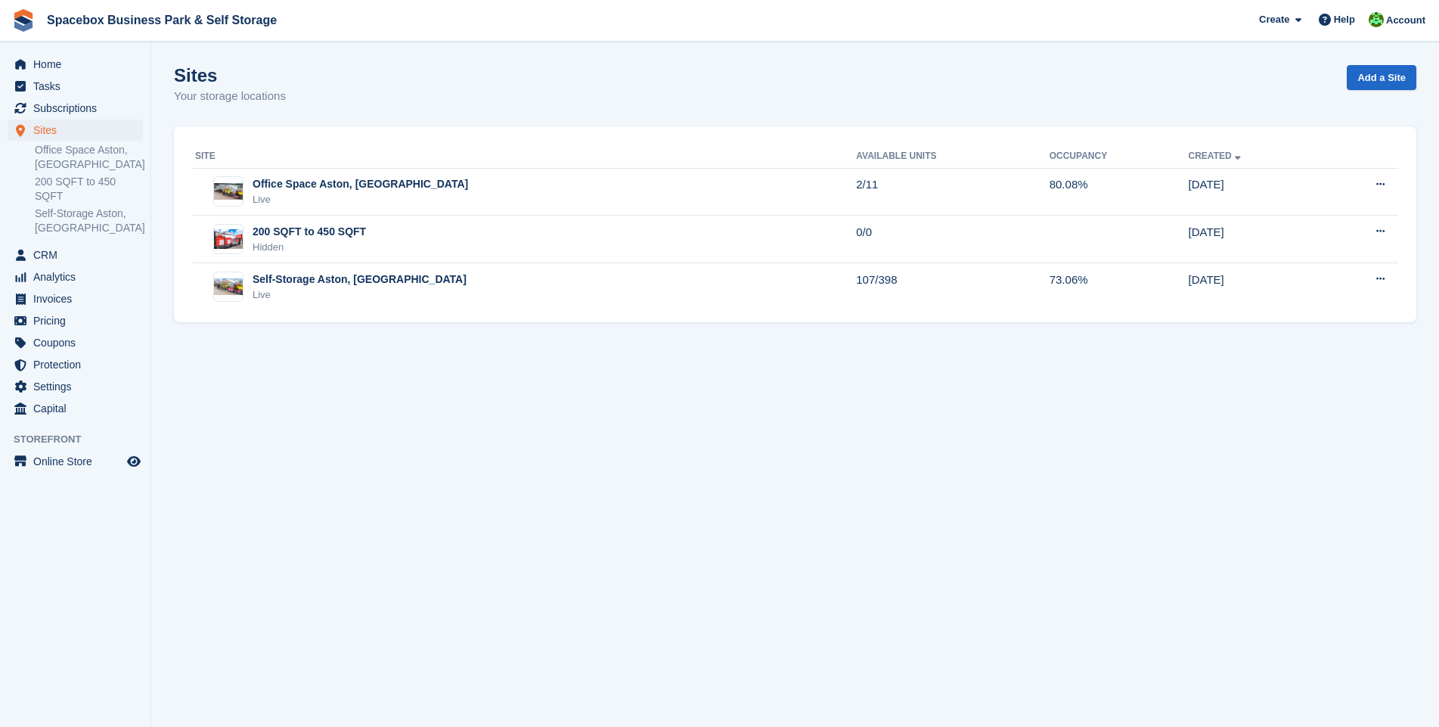 The height and width of the screenshot is (727, 1439). What do you see at coordinates (230, 96) in the screenshot?
I see `p: Your storage locations` at bounding box center [230, 96].